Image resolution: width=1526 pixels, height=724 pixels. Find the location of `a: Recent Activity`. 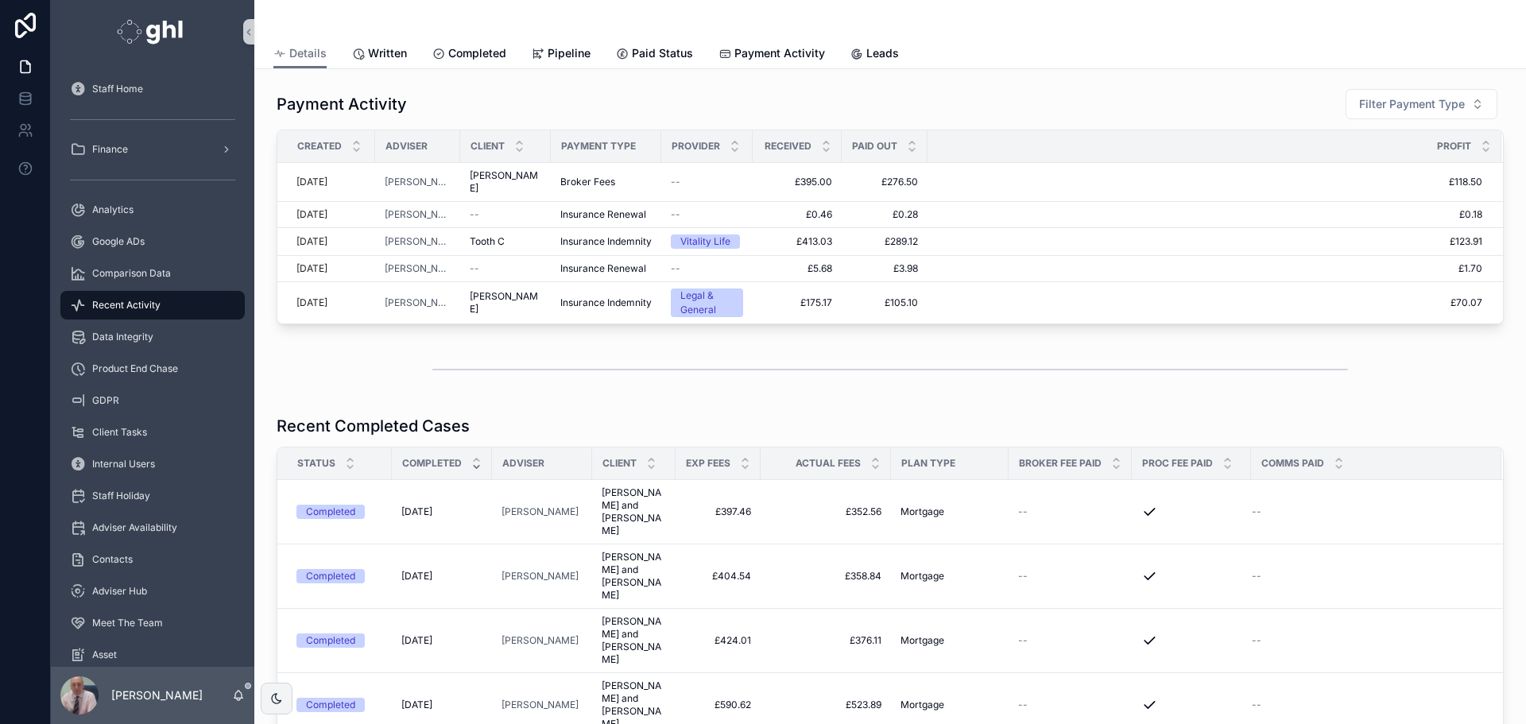

a: Recent Activity is located at coordinates (153, 305).